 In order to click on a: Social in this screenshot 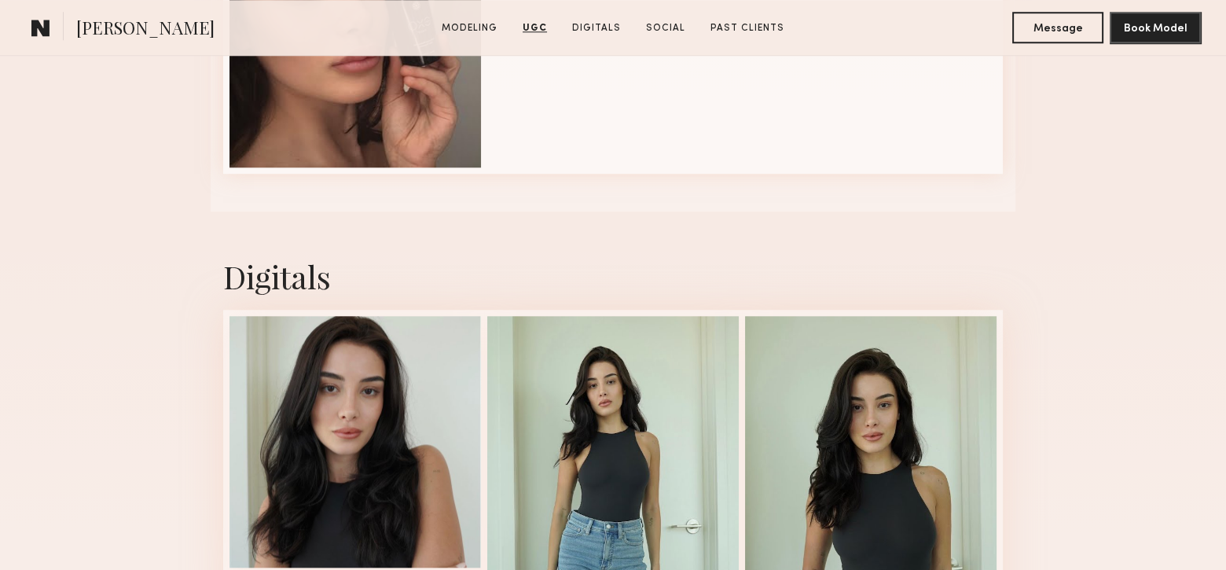, I will do `click(666, 28)`.